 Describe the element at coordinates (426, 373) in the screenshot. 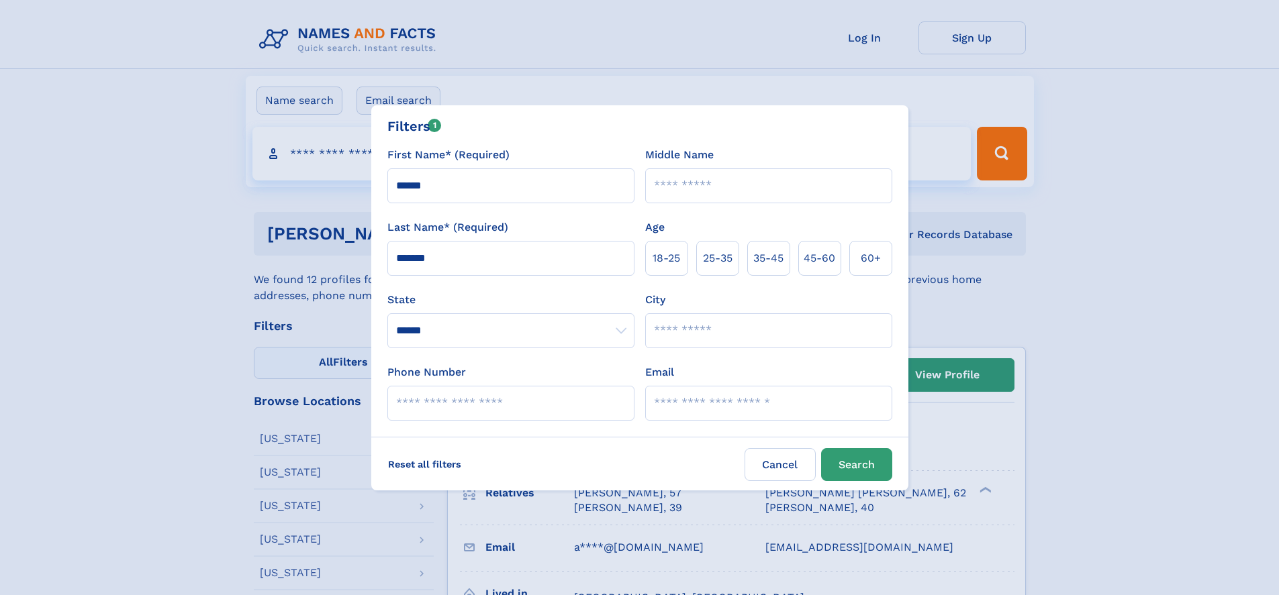

I see `label: Phone Number` at that location.